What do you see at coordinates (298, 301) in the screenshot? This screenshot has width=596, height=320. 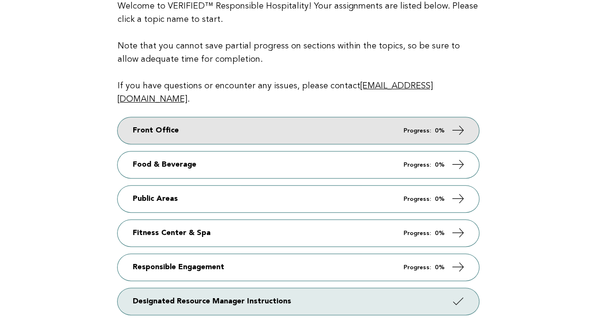 I see `a: Designated Resource Manager Instructions` at bounding box center [298, 301].